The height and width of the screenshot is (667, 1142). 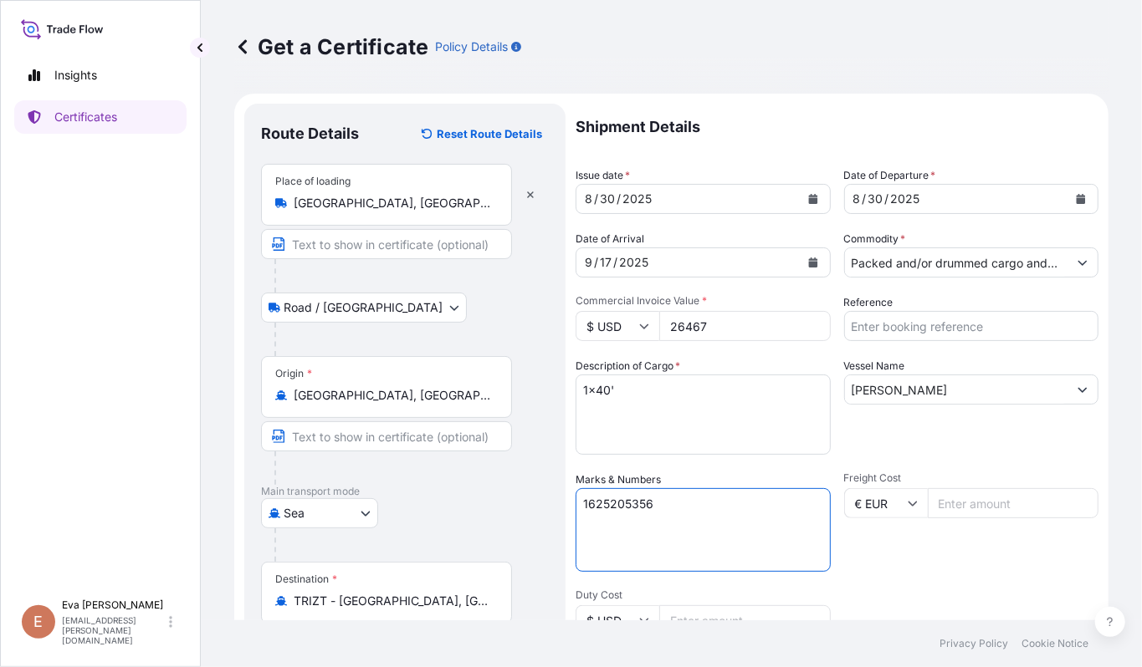 I want to click on label: Vessel Name, so click(x=874, y=366).